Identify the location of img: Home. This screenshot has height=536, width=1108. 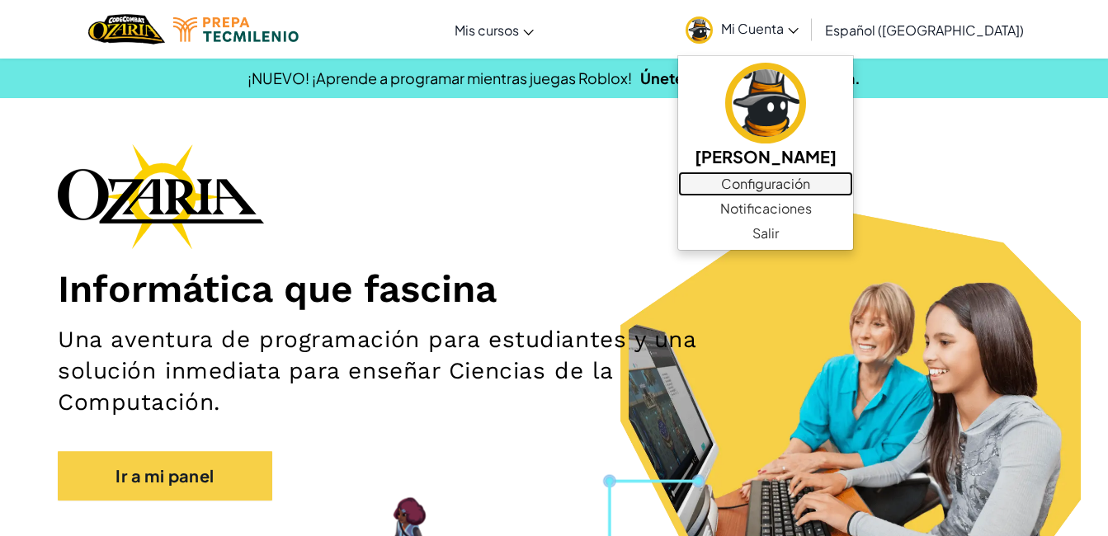
(126, 29).